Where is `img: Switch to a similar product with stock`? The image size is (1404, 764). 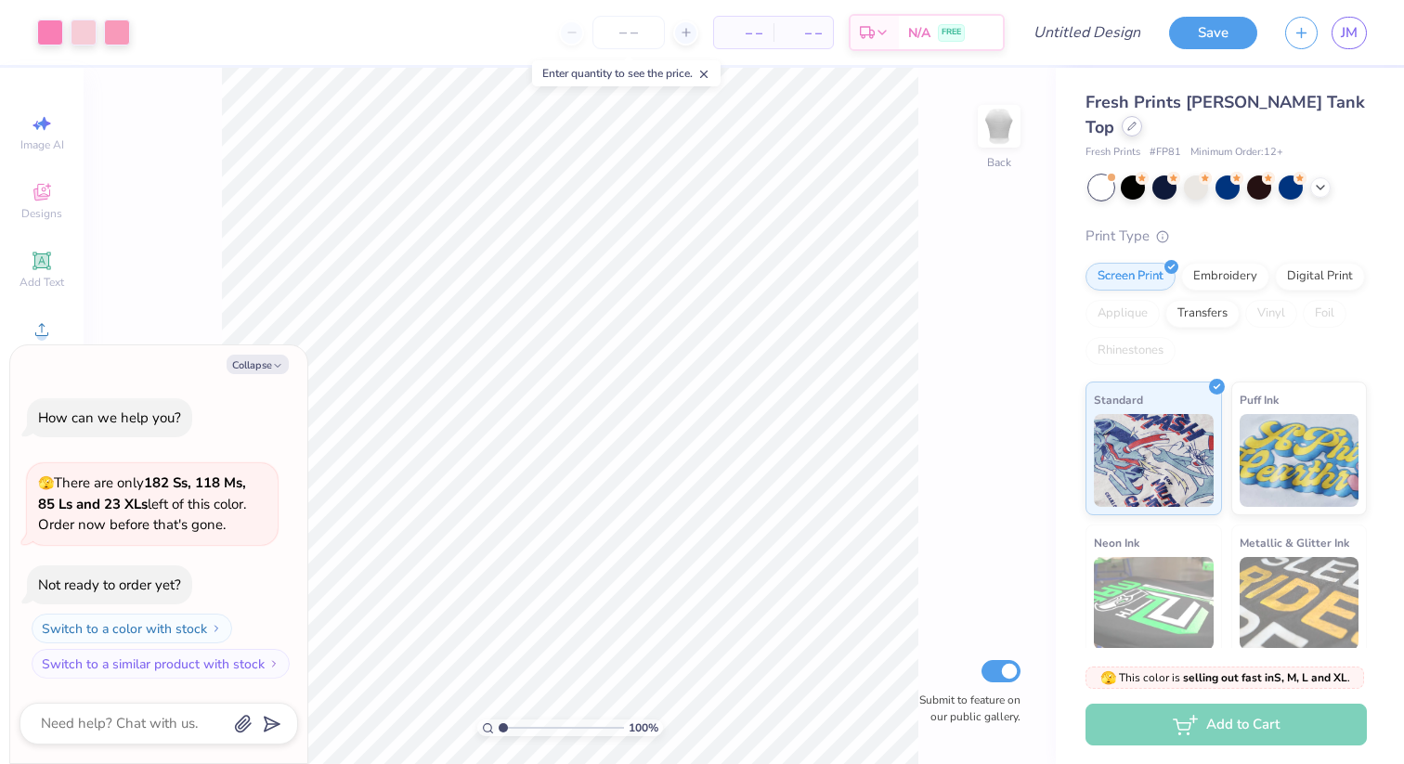 img: Switch to a similar product with stock is located at coordinates (274, 664).